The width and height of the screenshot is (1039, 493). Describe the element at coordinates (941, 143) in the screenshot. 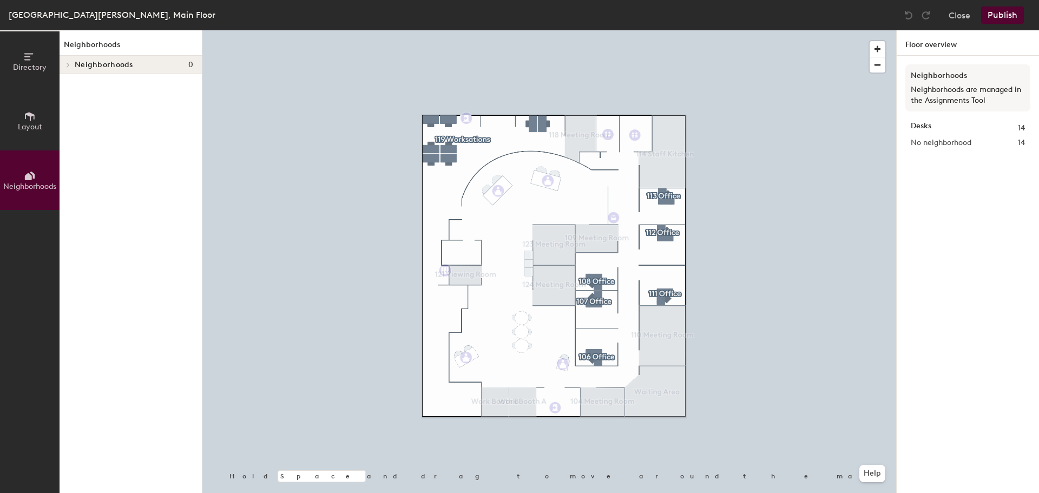

I see `span: No neighborhood` at that location.